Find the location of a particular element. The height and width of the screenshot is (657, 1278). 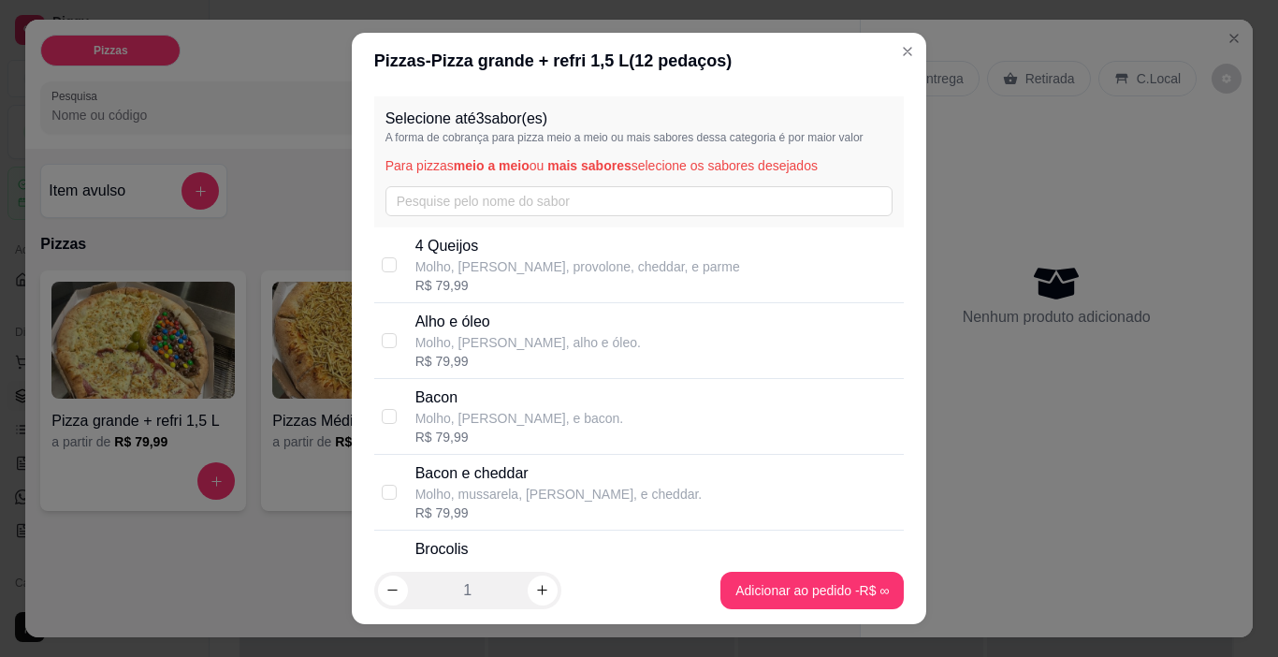

input: Pesquise pelo nome do sabor is located at coordinates (639, 201).